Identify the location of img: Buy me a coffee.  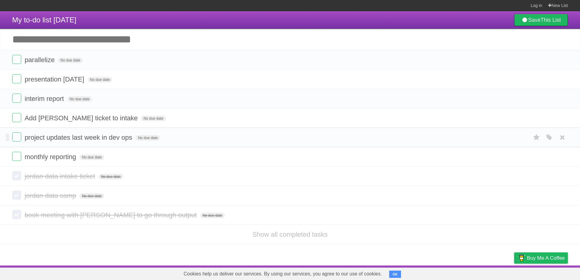
(521, 258).